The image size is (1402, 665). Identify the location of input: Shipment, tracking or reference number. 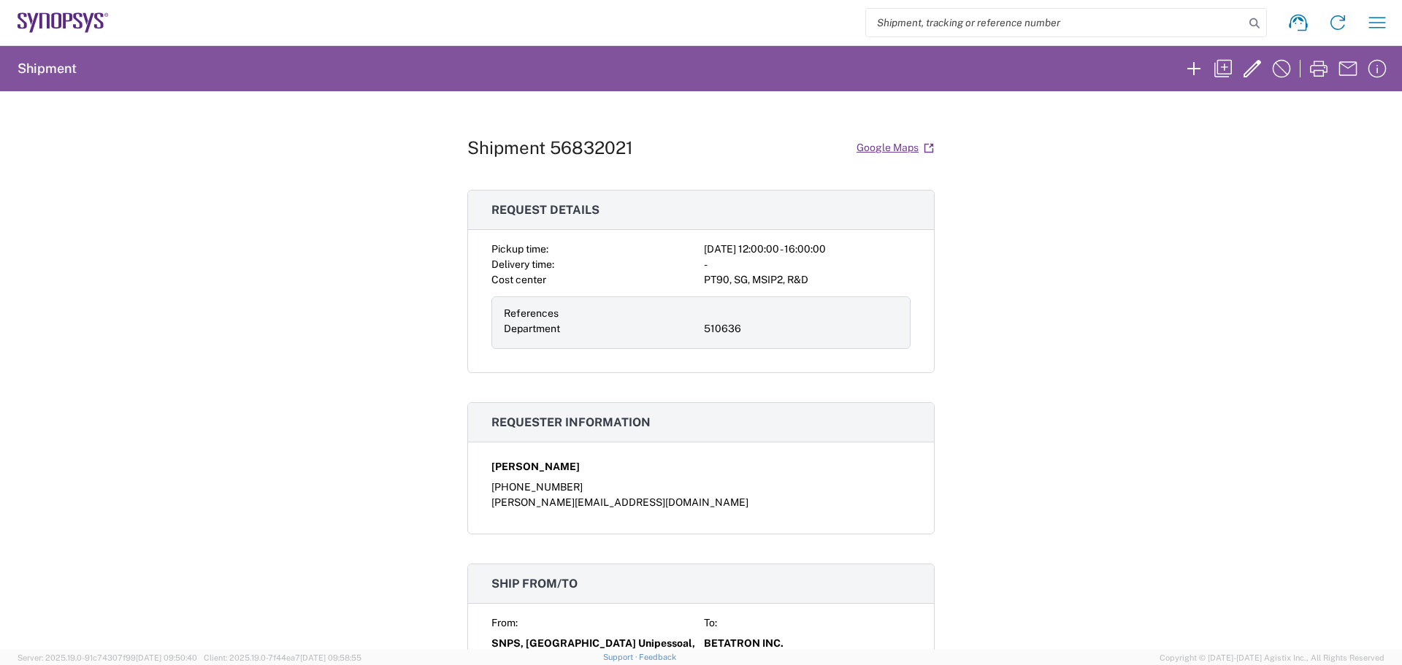
(1055, 23).